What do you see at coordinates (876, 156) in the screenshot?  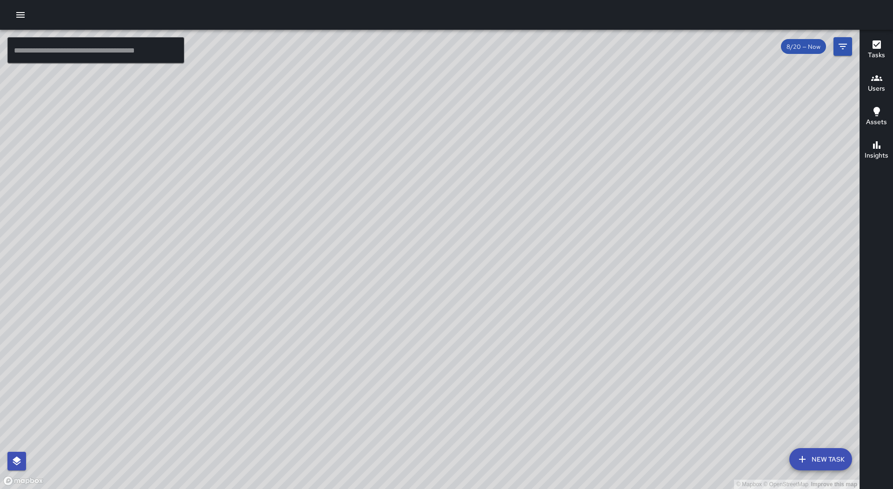 I see `h6: Insights` at bounding box center [876, 156].